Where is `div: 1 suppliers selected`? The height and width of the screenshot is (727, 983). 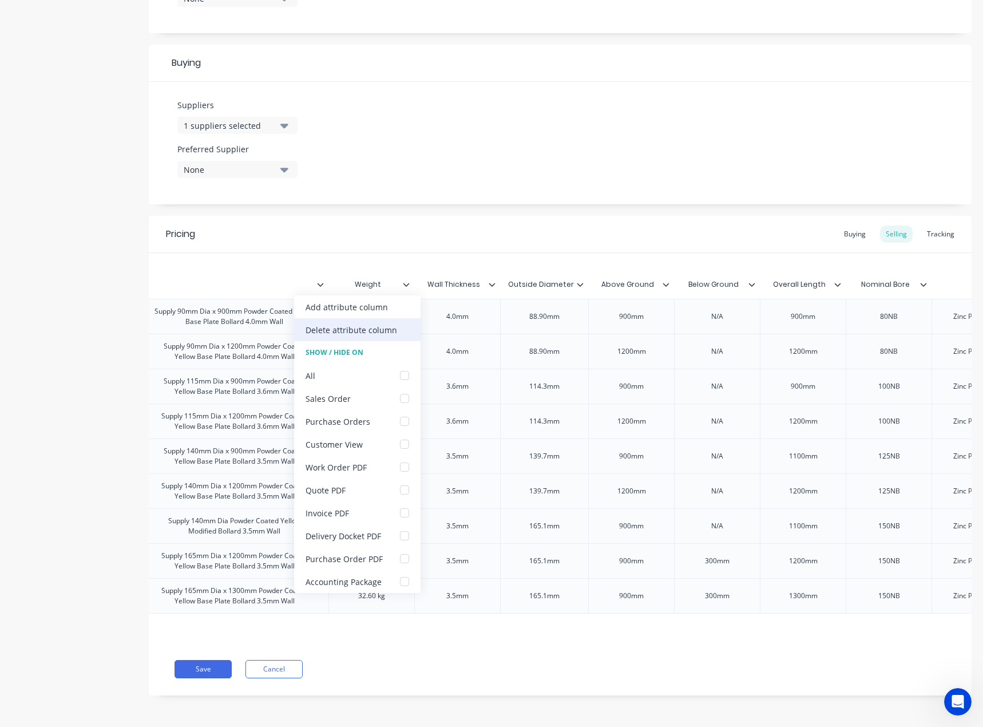
div: 1 suppliers selected is located at coordinates (230, 125).